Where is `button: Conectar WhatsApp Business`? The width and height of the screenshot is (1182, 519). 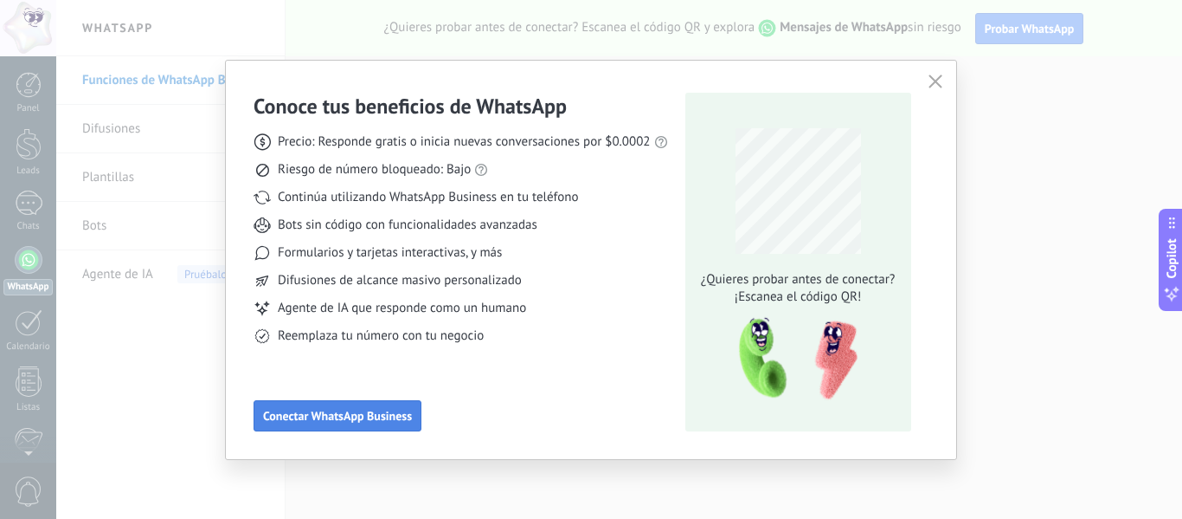 button: Conectar WhatsApp Business is located at coordinates (338, 416).